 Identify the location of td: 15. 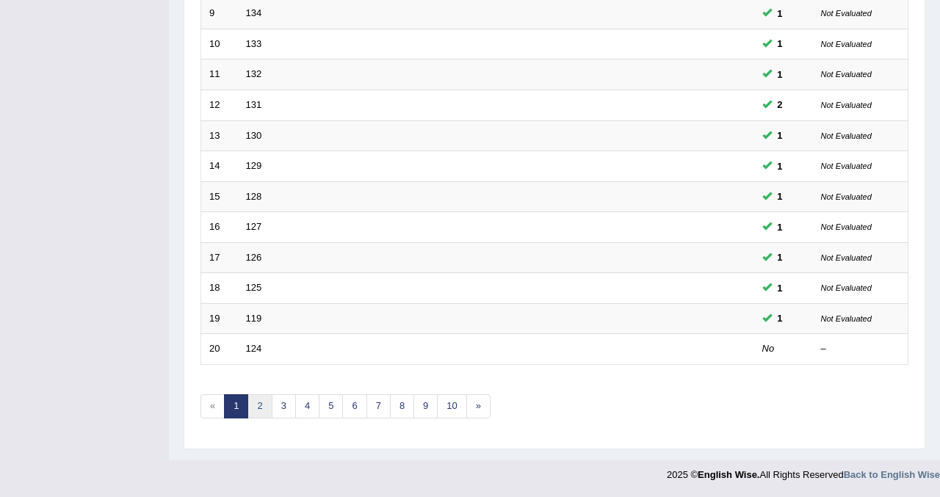
(220, 197).